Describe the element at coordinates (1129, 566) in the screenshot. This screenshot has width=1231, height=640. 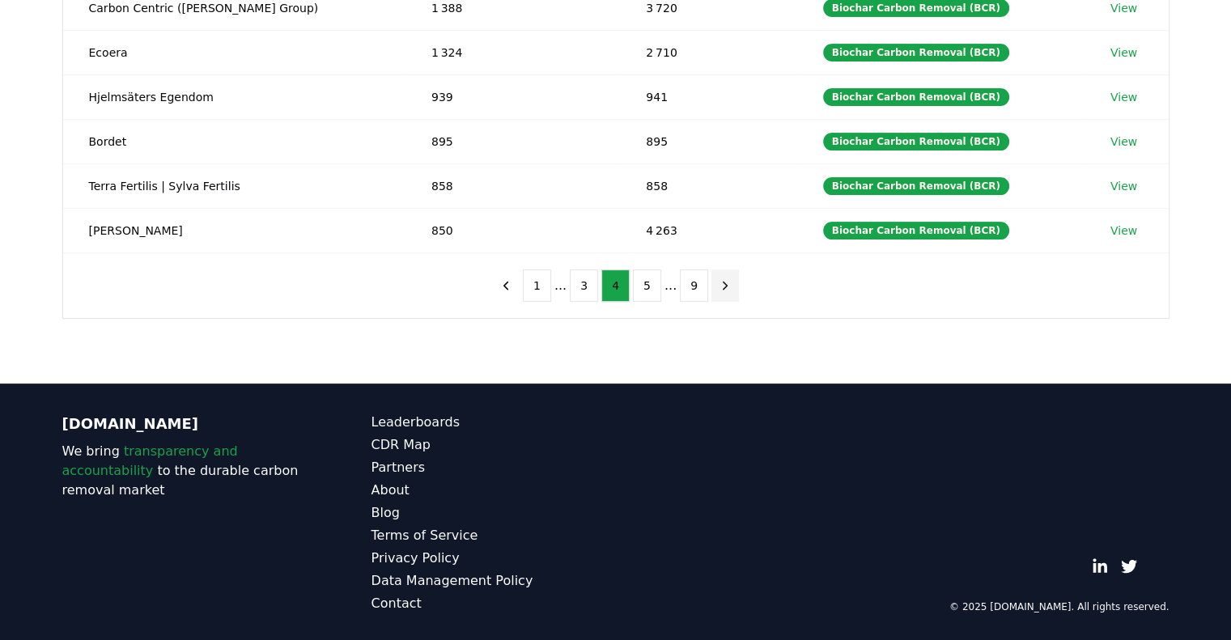
I see `a: Twitter` at that location.